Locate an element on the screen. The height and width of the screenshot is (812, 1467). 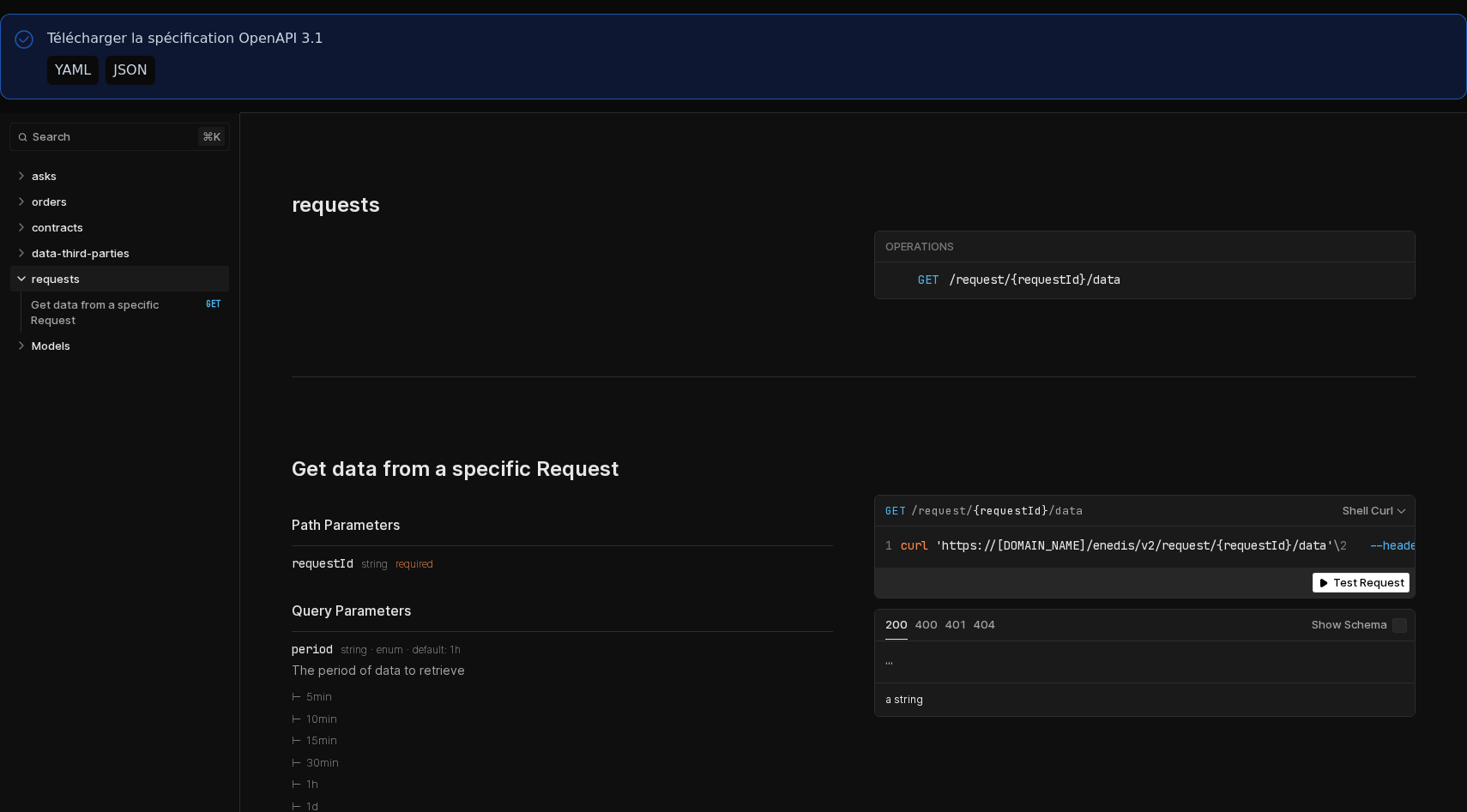
p: data-third-parties is located at coordinates (81, 253).